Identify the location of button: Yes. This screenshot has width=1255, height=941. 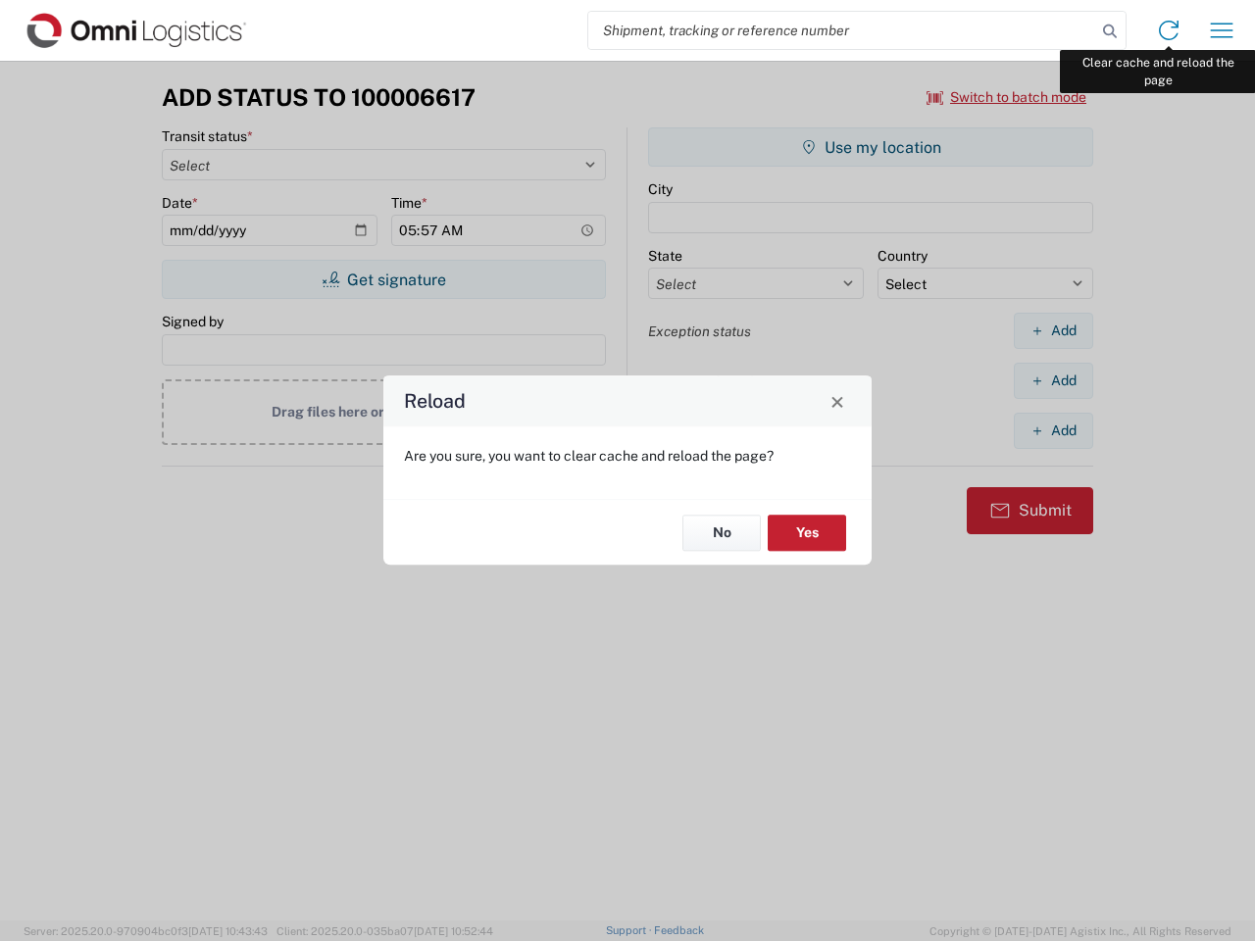
(807, 532).